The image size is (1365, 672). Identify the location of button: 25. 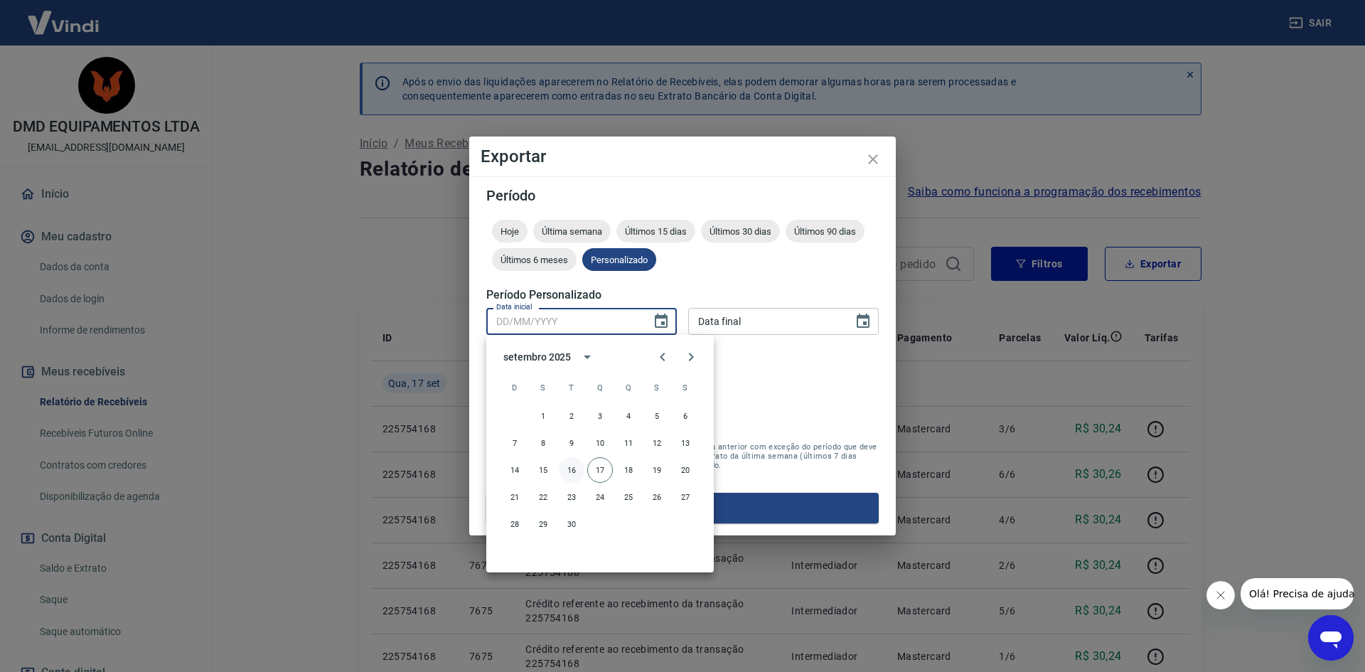
(628, 497).